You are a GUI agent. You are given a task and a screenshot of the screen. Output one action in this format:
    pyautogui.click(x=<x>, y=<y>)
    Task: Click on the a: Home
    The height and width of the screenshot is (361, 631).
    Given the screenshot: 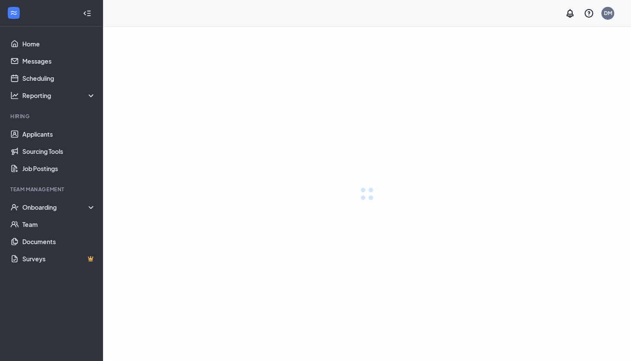 What is the action you would take?
    pyautogui.click(x=59, y=44)
    